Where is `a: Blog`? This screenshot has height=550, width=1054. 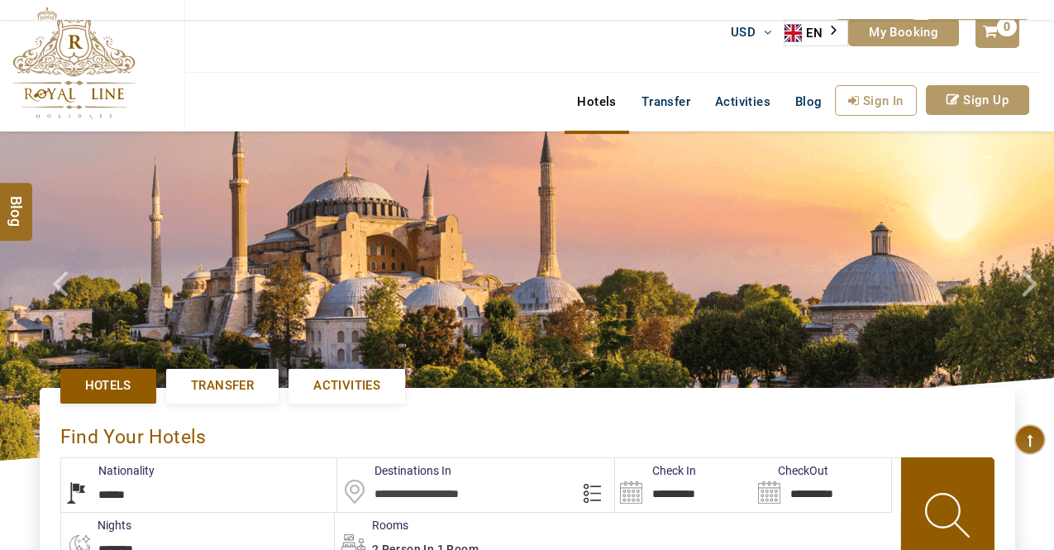 a: Blog is located at coordinates (809, 102).